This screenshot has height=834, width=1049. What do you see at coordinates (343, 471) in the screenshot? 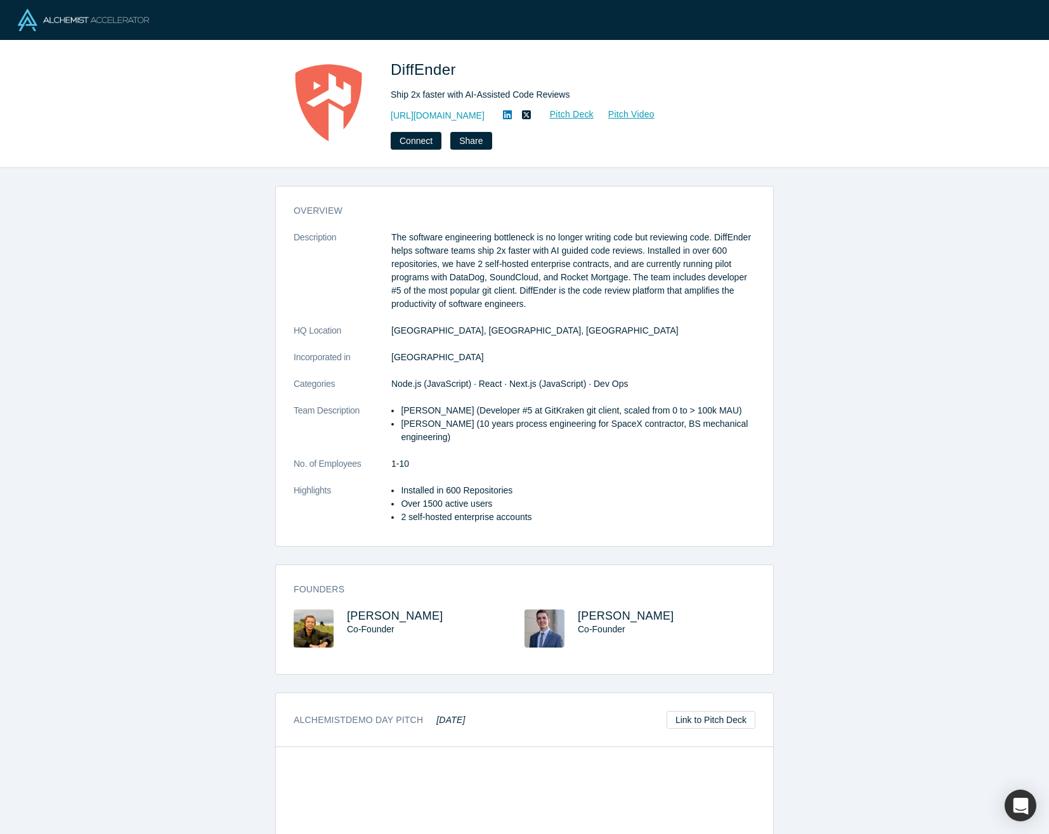
I see `dt: No. of Employees` at bounding box center [343, 471].